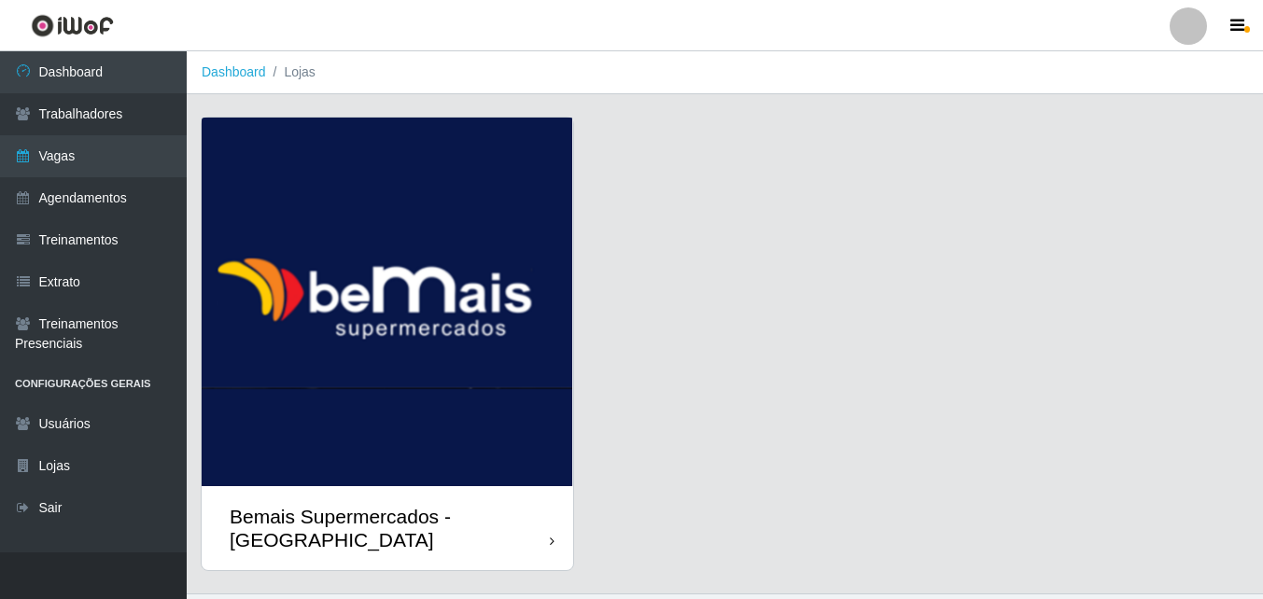 The width and height of the screenshot is (1263, 599). Describe the element at coordinates (724, 73) in the screenshot. I see `nav: breadcrumb` at that location.